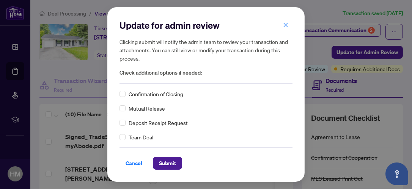 The width and height of the screenshot is (412, 189). Describe the element at coordinates (167, 163) in the screenshot. I see `span: Submit` at that location.